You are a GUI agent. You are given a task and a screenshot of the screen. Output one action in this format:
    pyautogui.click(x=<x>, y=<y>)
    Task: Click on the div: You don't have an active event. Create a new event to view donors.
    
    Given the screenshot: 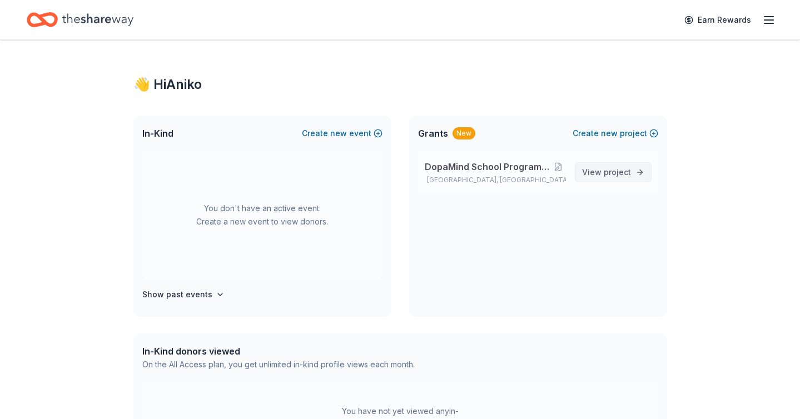 What is the action you would take?
    pyautogui.click(x=262, y=215)
    